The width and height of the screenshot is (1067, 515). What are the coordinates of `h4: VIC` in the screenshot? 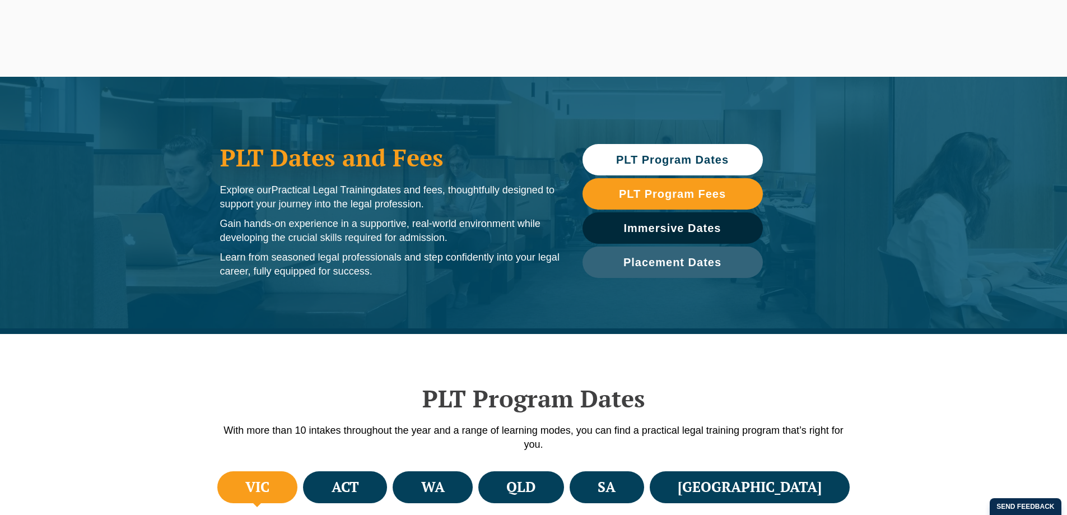 It's located at (257, 487).